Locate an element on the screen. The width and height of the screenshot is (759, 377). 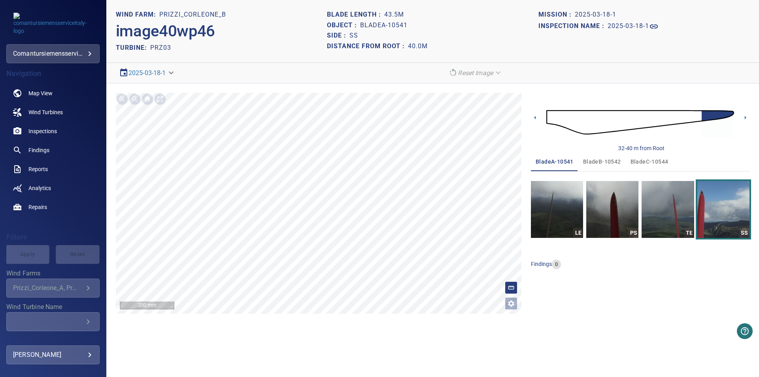
a: reports noActive is located at coordinates (53, 169).